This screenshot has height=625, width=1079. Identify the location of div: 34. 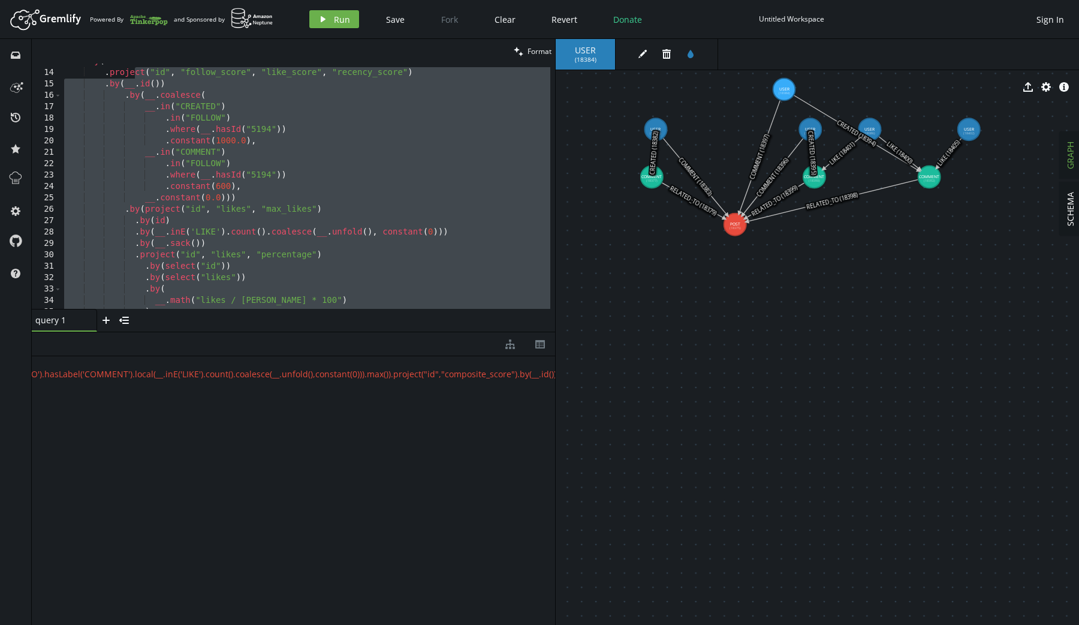
(47, 300).